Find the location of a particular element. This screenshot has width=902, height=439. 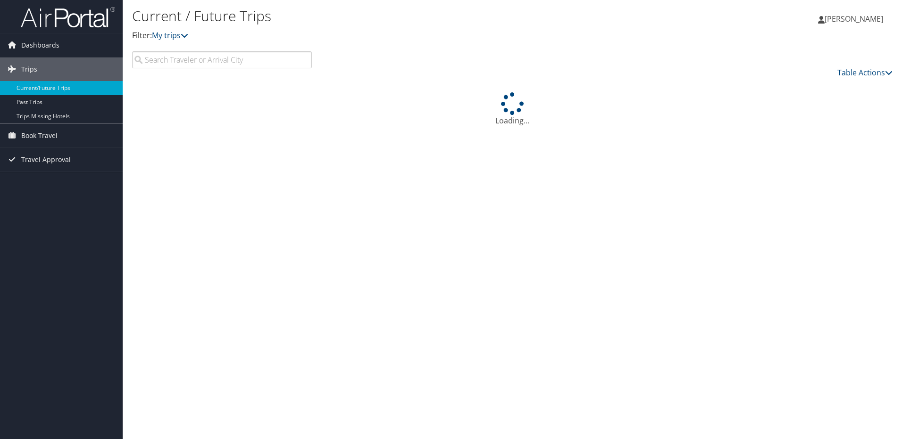

span: Book Travel is located at coordinates (39, 136).